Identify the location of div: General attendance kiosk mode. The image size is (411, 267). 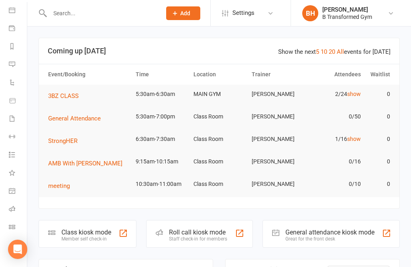
(330, 232).